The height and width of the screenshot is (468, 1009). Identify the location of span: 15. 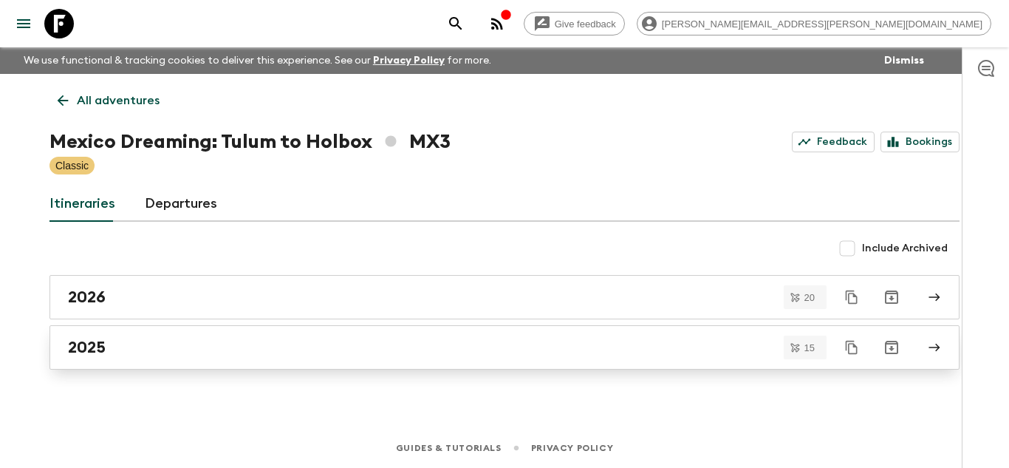
(810, 347).